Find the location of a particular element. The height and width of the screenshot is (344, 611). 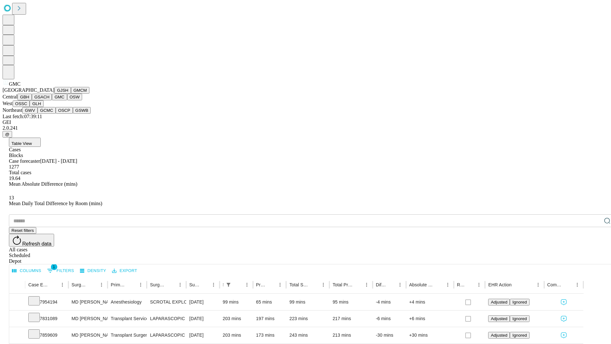

div: Anesthesiology is located at coordinates (127, 302).